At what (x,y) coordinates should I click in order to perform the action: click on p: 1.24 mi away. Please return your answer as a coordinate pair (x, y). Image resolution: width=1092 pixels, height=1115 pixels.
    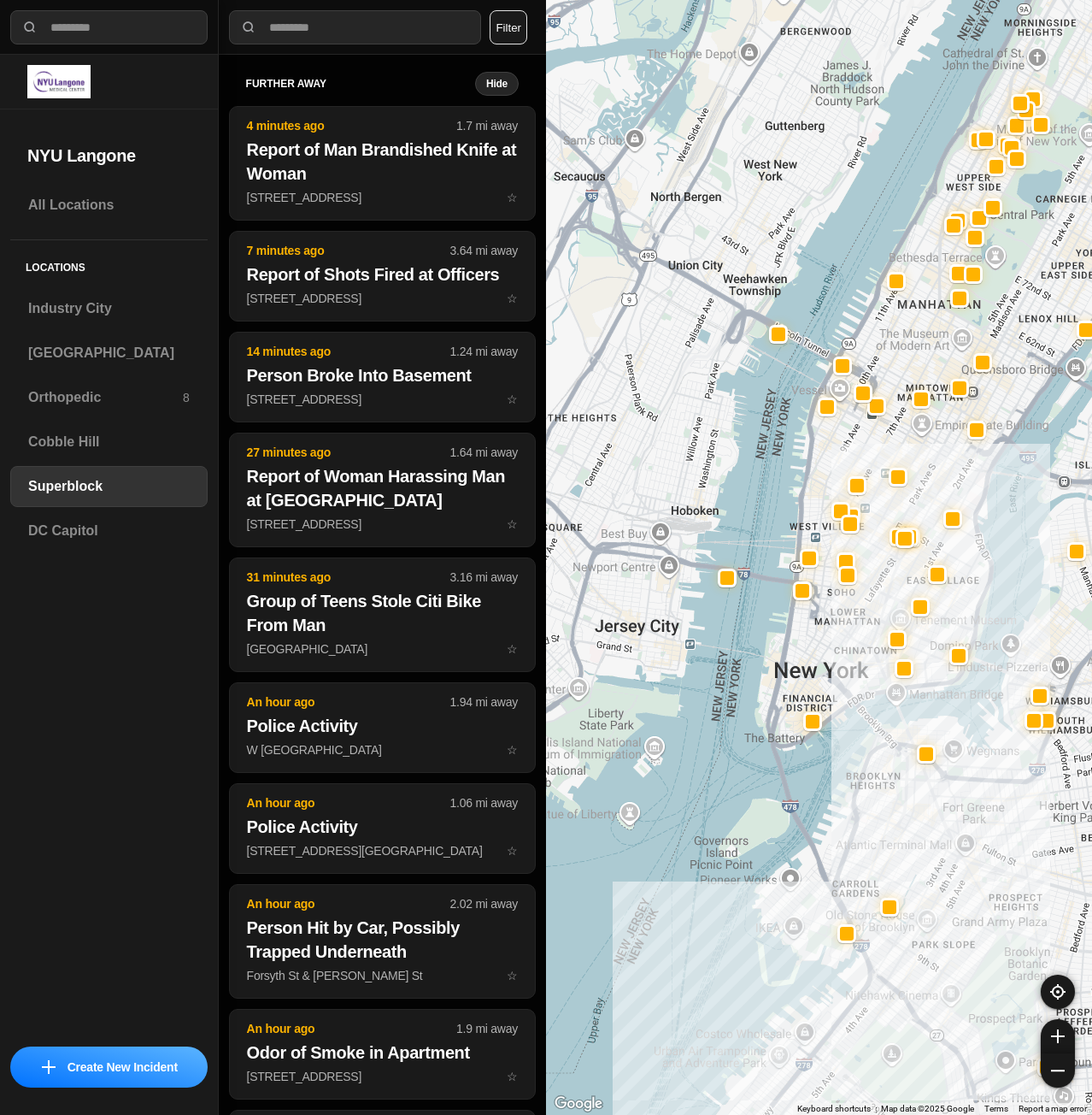
    Looking at the image, I should click on (483, 351).